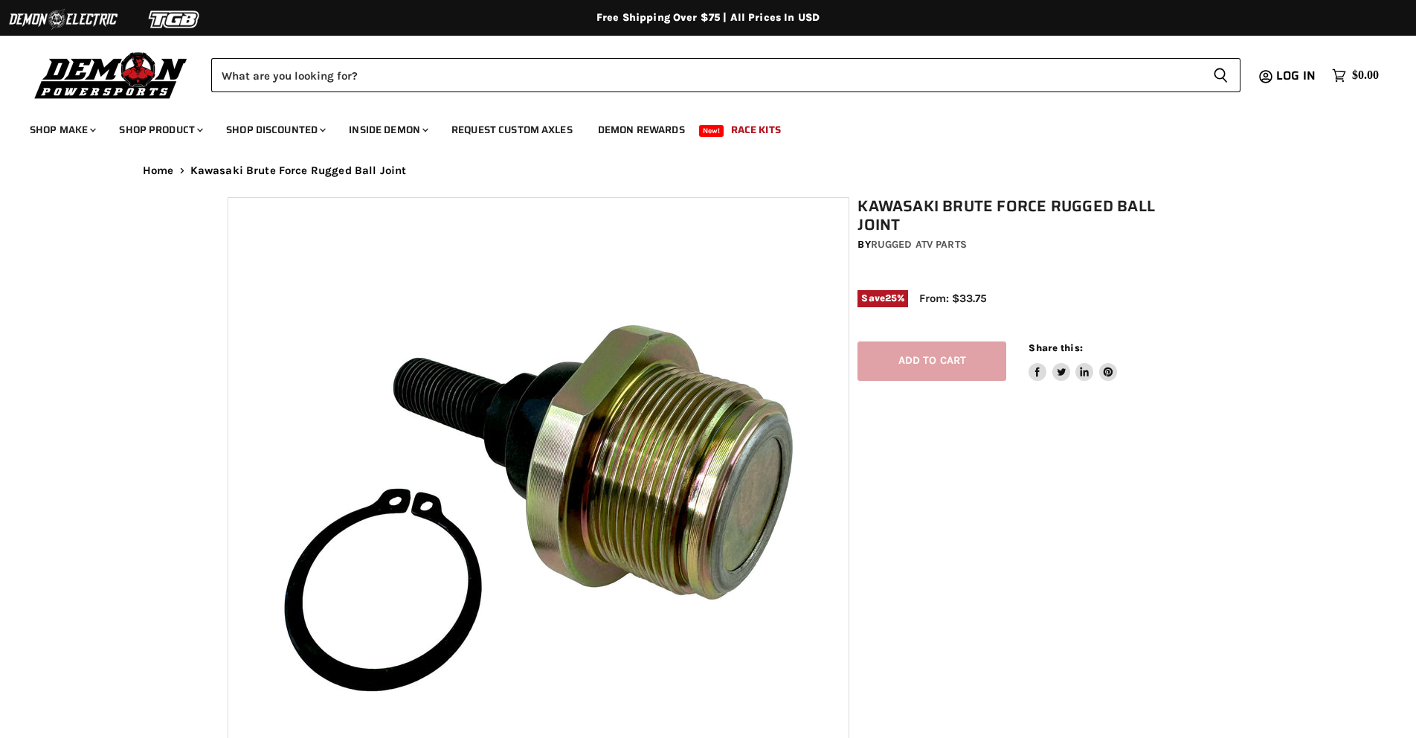 This screenshot has width=1416, height=738. Describe the element at coordinates (63, 19) in the screenshot. I see `img: Demon Electric Logo 2` at that location.